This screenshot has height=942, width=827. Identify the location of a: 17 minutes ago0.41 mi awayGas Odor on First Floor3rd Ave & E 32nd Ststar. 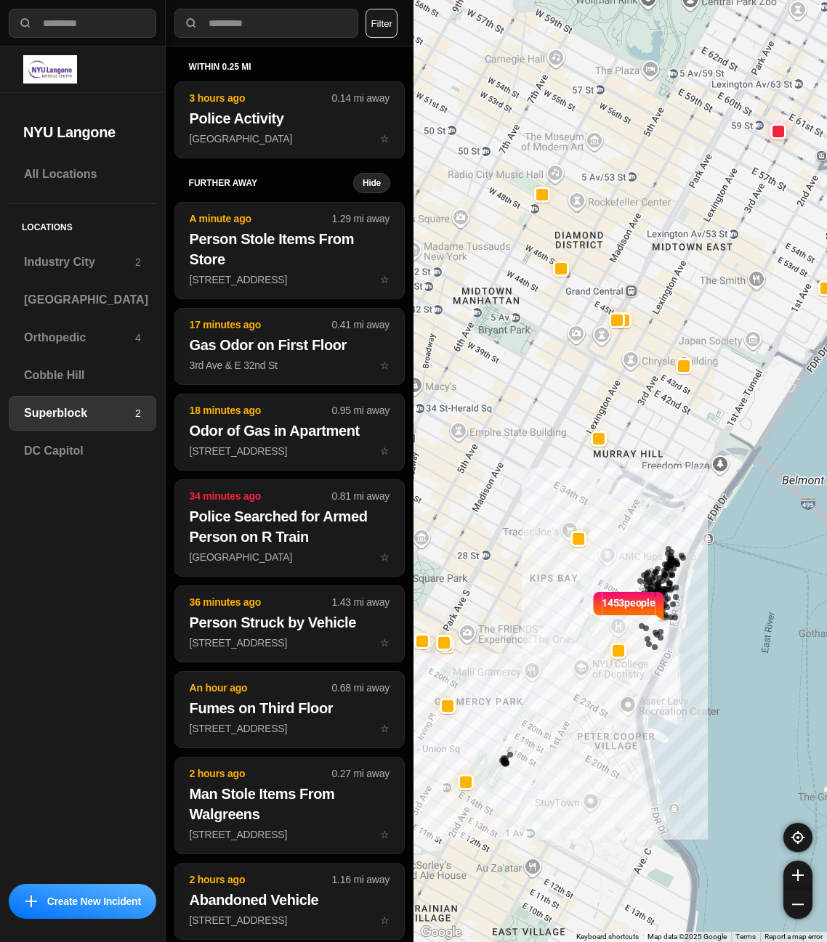
(289, 365).